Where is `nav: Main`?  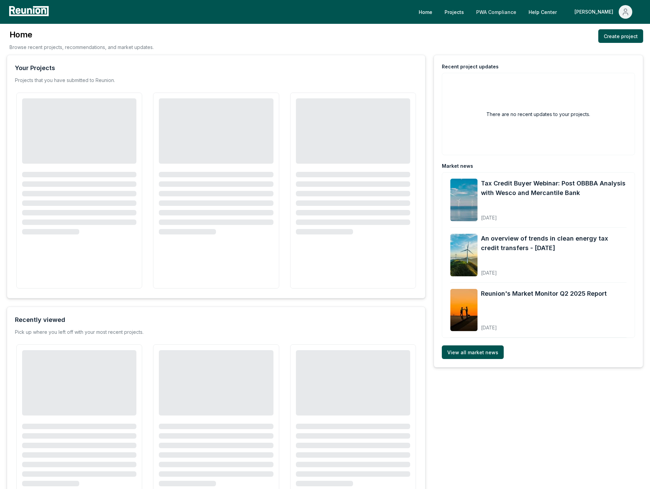
nav: Main is located at coordinates (528, 12).